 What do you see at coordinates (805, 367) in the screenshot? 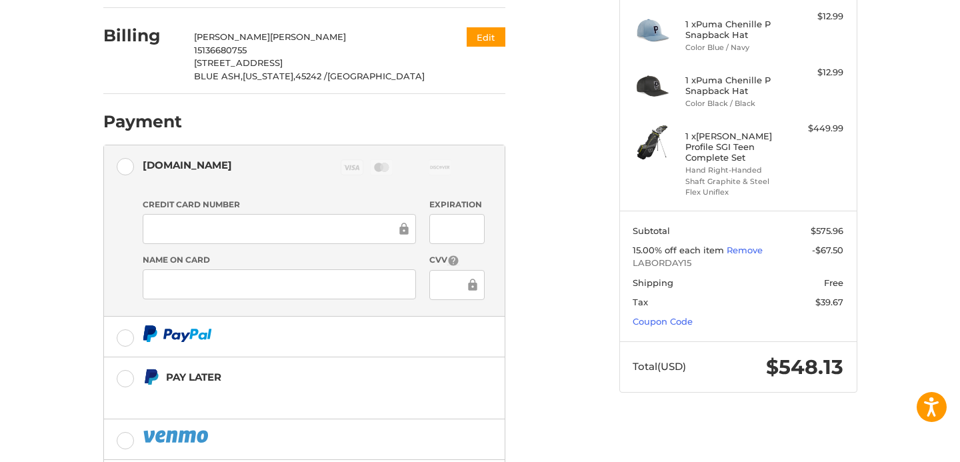
I see `span: $548.13` at bounding box center [805, 367].